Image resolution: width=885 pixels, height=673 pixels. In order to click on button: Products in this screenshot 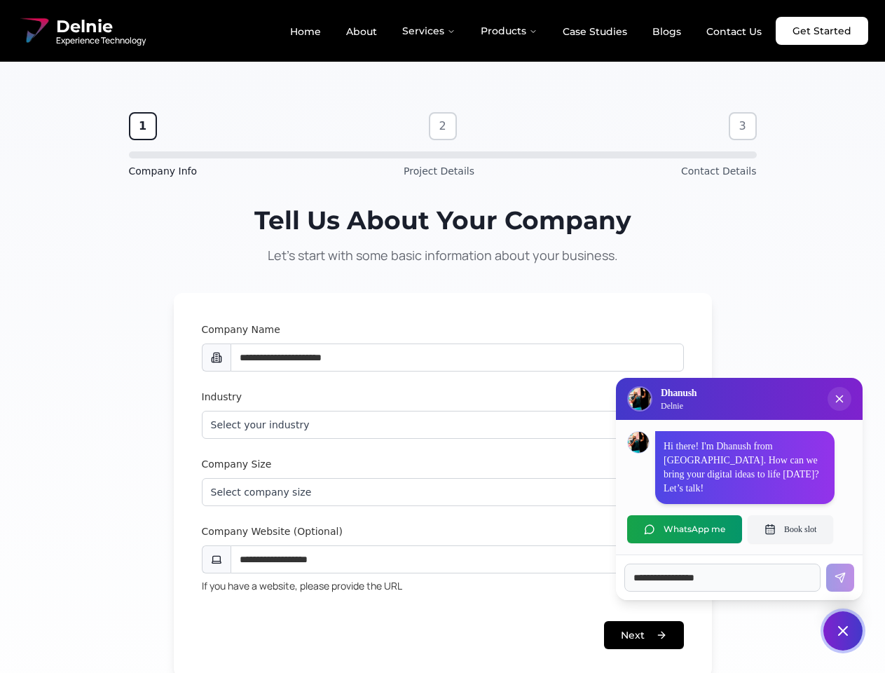, I will do `click(509, 31)`.